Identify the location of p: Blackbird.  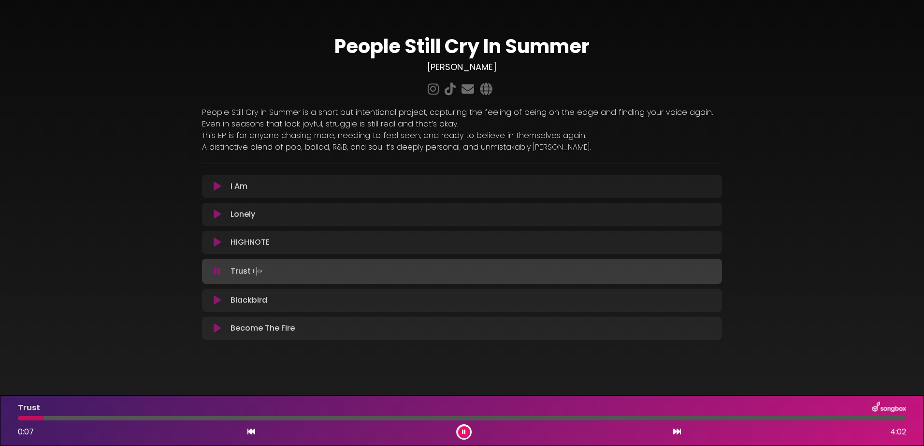
(249, 300).